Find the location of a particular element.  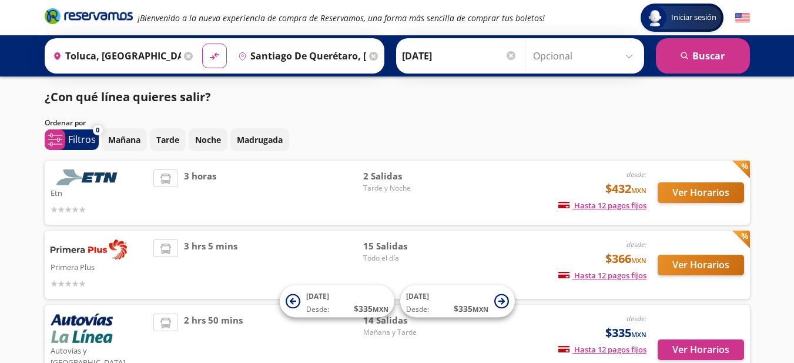

i: Brand Logo is located at coordinates (89, 16).